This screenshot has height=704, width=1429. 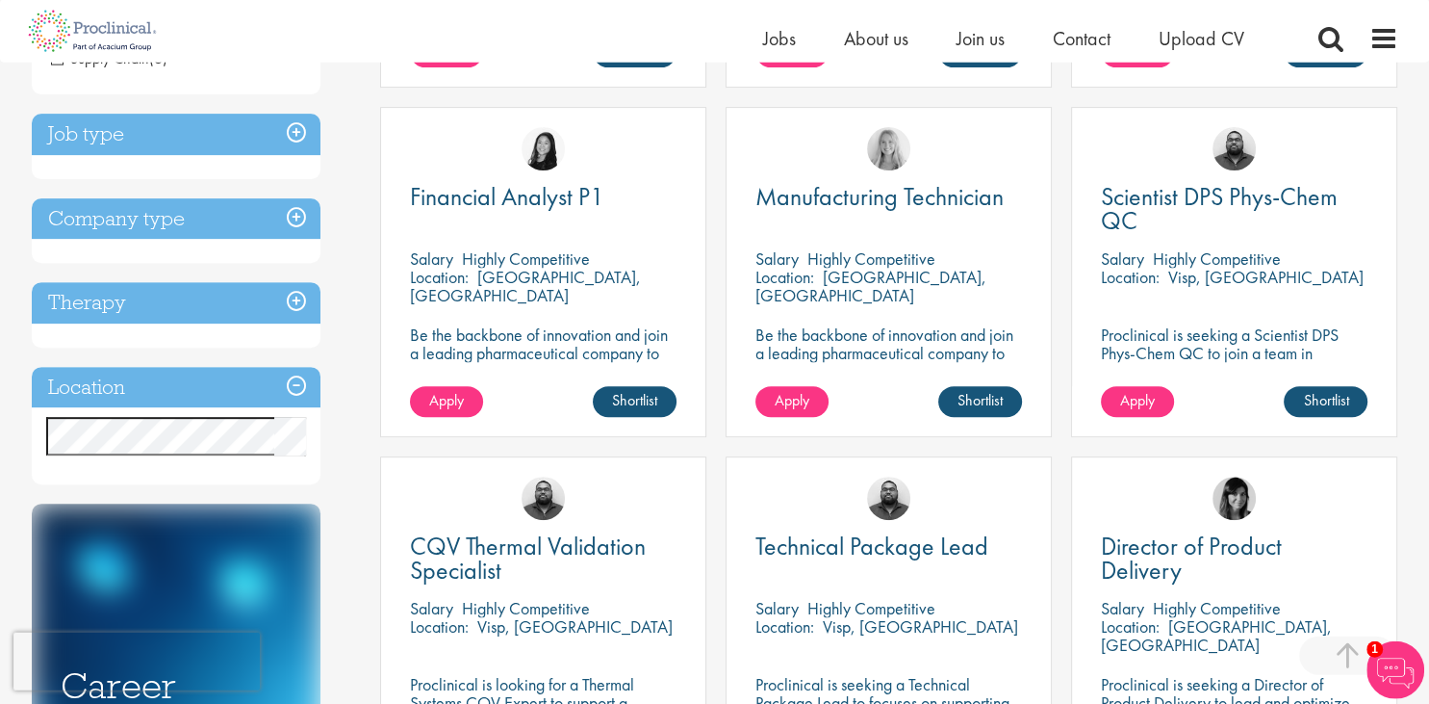 What do you see at coordinates (176, 387) in the screenshot?
I see `h3: Location` at bounding box center [176, 387].